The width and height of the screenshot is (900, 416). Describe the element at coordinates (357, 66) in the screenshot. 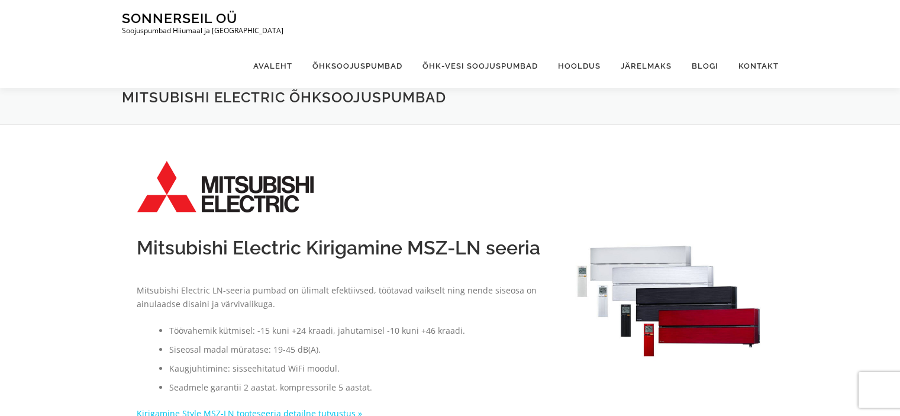

I see `a: Õhksoojuspumbad` at that location.